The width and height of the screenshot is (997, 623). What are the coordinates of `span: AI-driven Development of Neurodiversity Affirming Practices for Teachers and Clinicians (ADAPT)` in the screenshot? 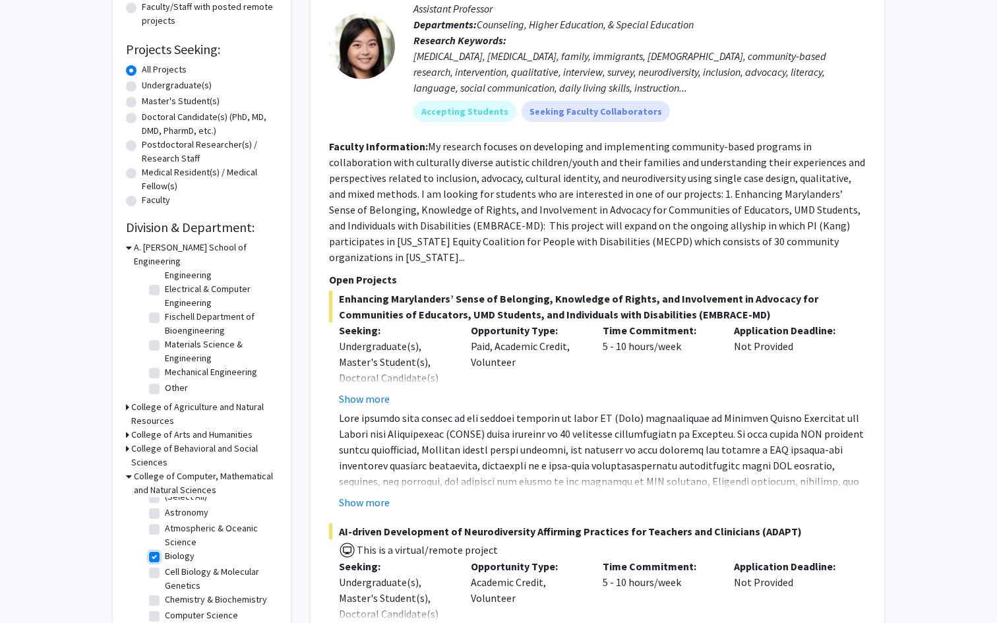 It's located at (598, 532).